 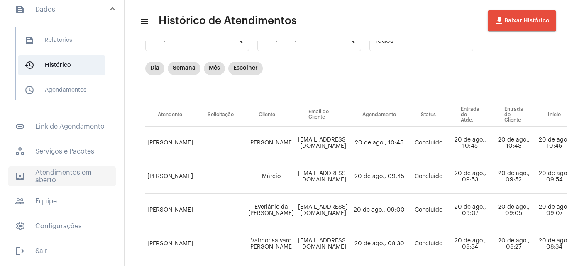 What do you see at coordinates (470, 244) in the screenshot?
I see `td: 20 de ago., 08:34` at bounding box center [470, 244].